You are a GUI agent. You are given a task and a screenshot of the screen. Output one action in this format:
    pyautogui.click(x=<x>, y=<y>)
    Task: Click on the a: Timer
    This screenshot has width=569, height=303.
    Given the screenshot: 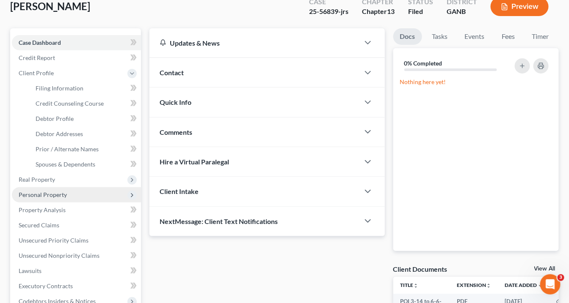 What is the action you would take?
    pyautogui.click(x=540, y=36)
    